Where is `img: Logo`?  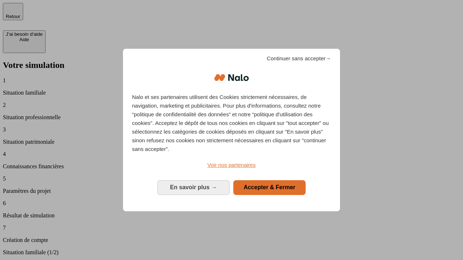
img: Logo is located at coordinates (232, 78).